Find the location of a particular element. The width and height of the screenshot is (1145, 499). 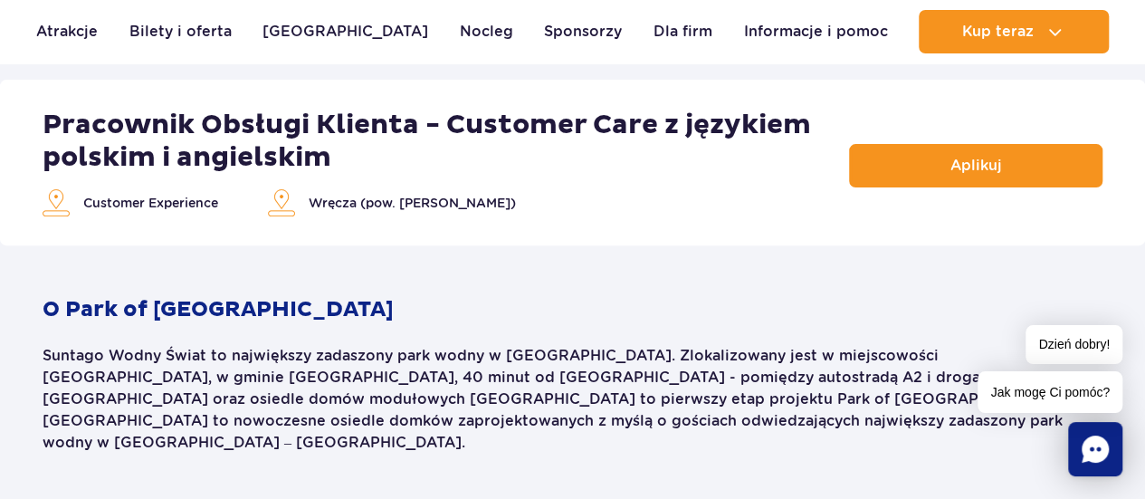

p: Aplikuj is located at coordinates (976, 165).